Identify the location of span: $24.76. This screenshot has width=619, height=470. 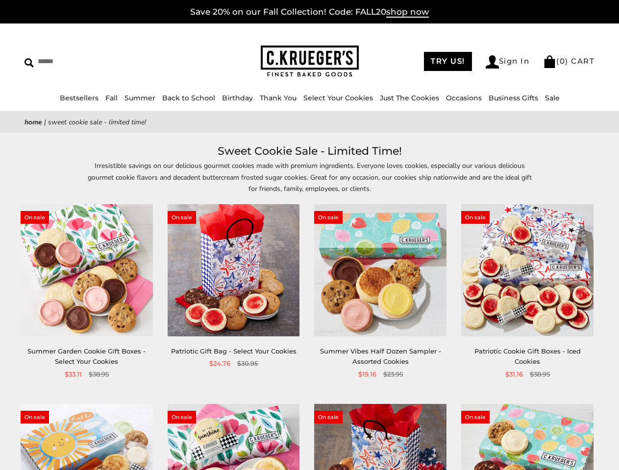
(220, 364).